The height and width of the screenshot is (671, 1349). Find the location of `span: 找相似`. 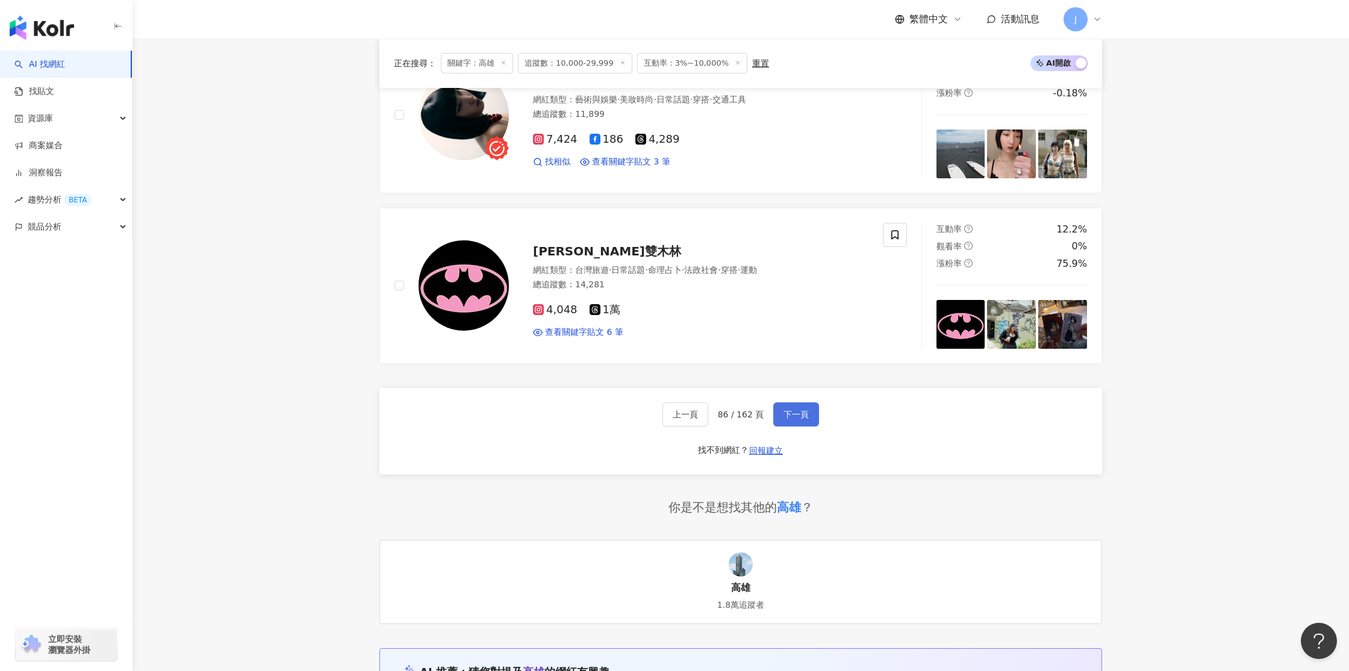

span: 找相似 is located at coordinates (558, 162).